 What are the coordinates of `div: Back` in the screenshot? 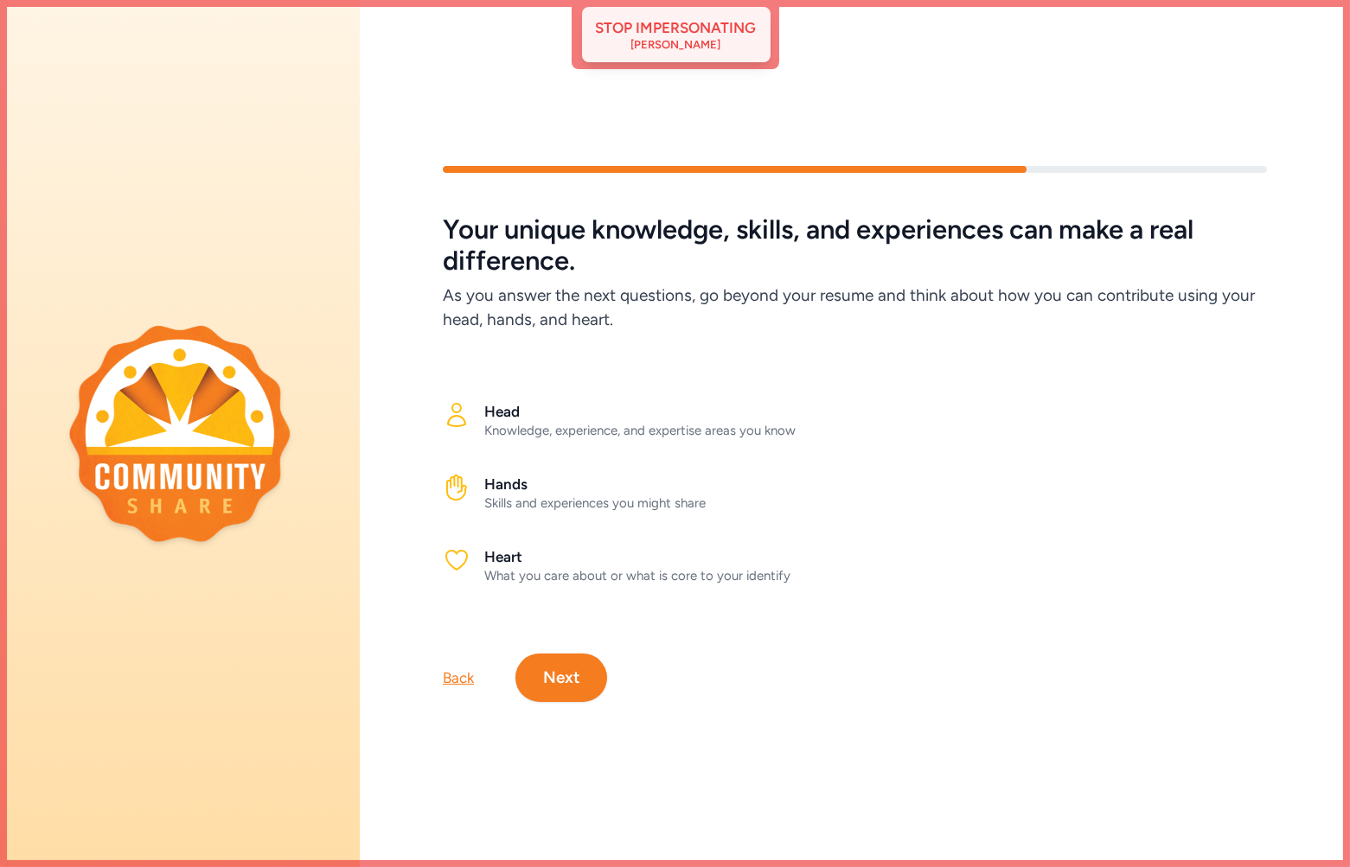 It's located at (458, 678).